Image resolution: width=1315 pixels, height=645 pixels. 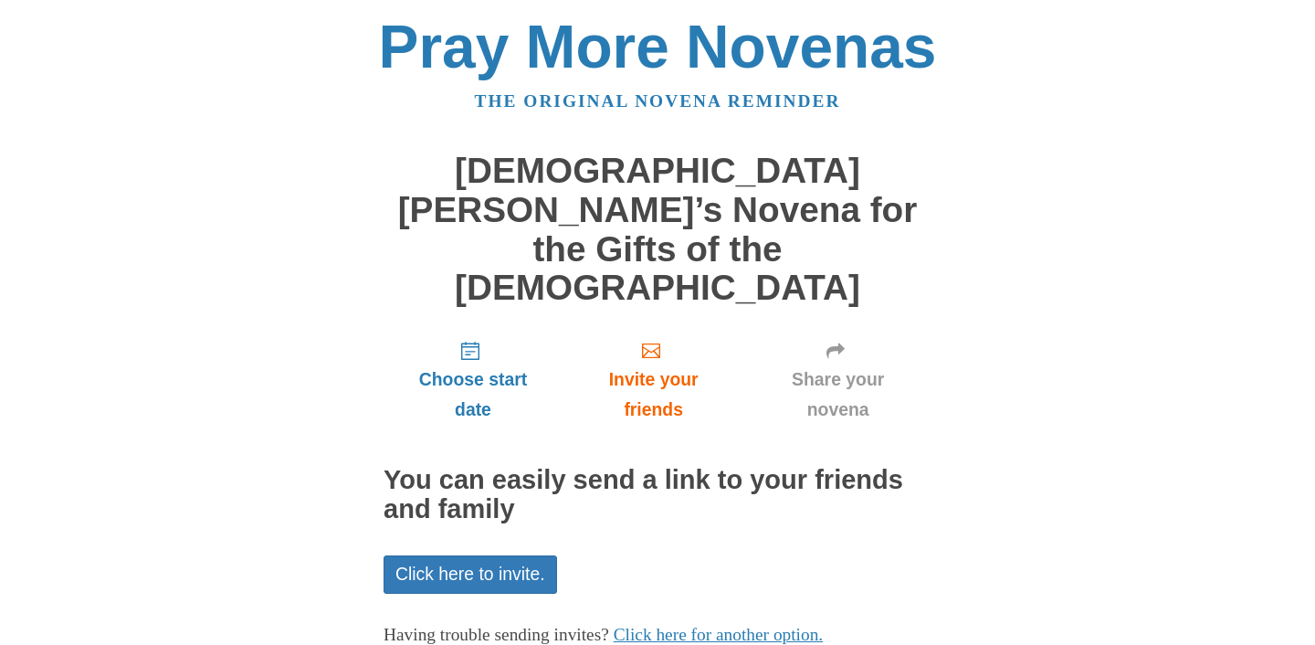 What do you see at coordinates (657, 100) in the screenshot?
I see `a: The original novena reminder` at bounding box center [657, 100].